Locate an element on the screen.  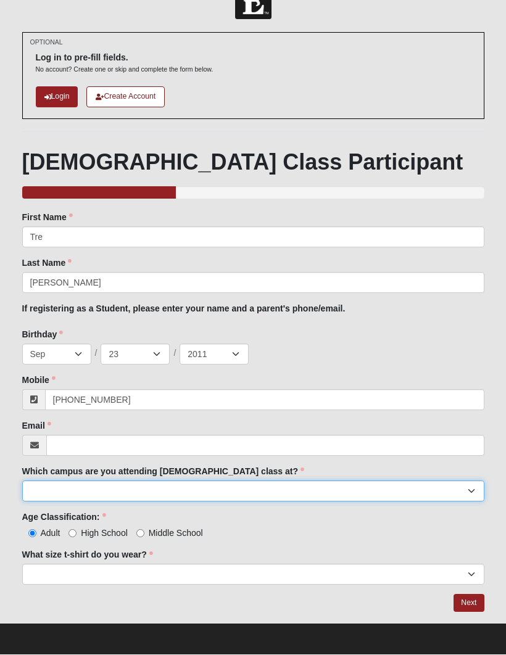
input: High School is located at coordinates (72, 533).